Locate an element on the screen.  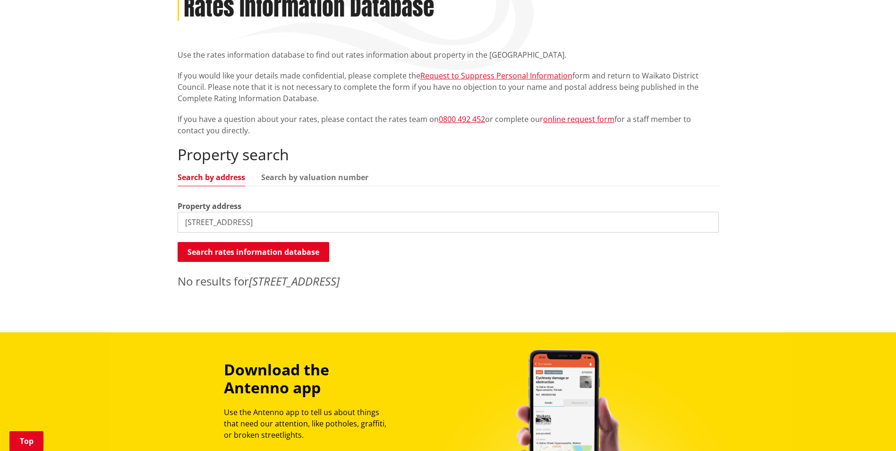
a: Request to Suppress Personal Information is located at coordinates (496, 76).